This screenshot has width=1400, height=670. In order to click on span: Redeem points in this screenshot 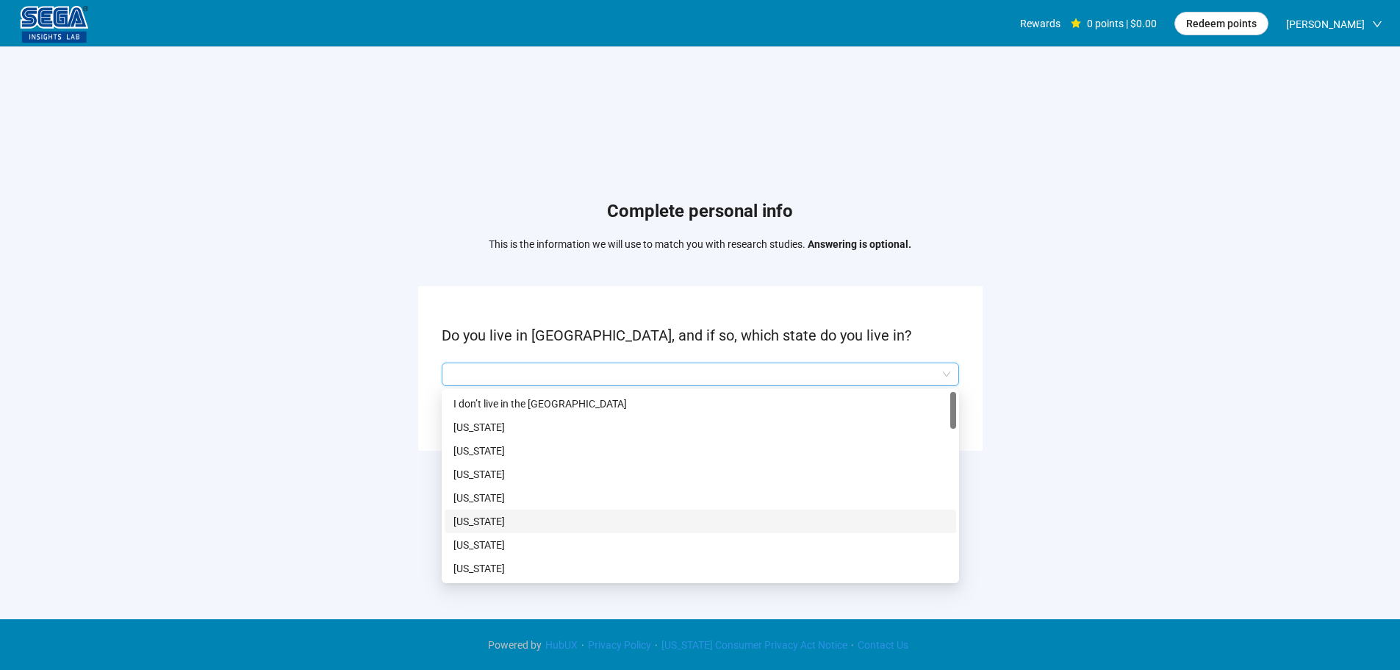, I will do `click(1221, 24)`.